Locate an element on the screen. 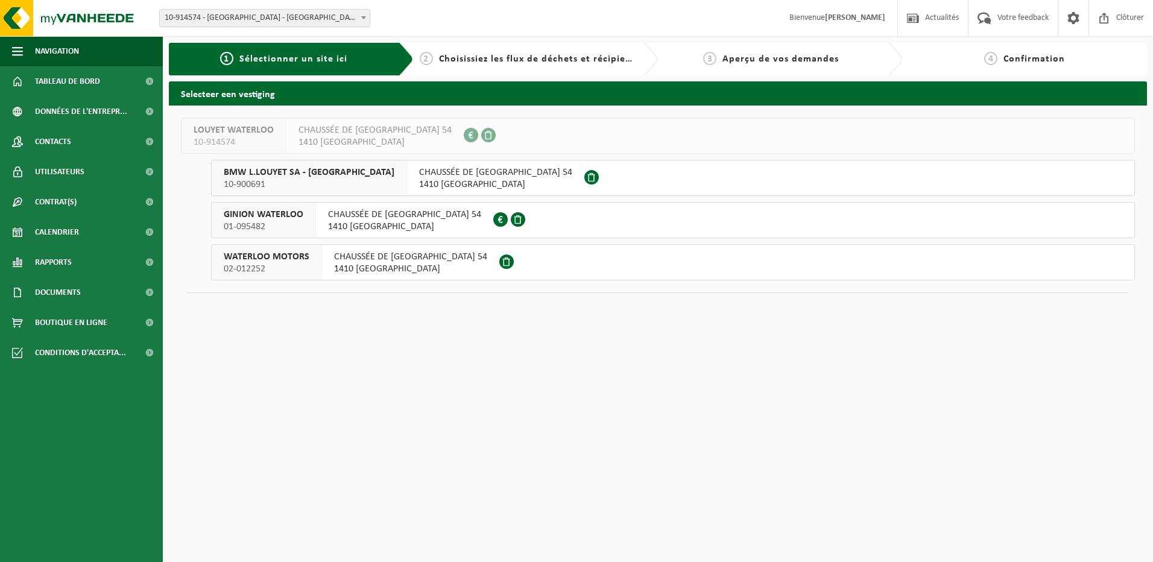  span: 10-914574 is located at coordinates (233, 142).